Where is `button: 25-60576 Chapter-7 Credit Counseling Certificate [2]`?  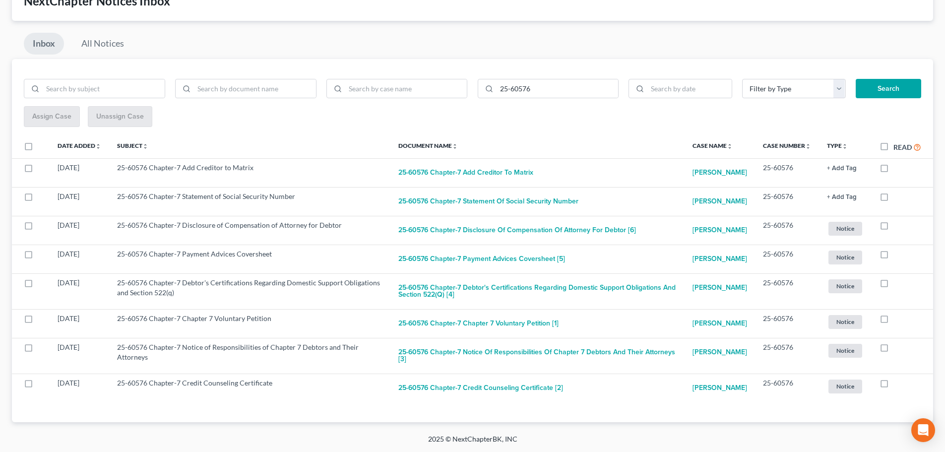
button: 25-60576 Chapter-7 Credit Counseling Certificate [2] is located at coordinates (481, 388).